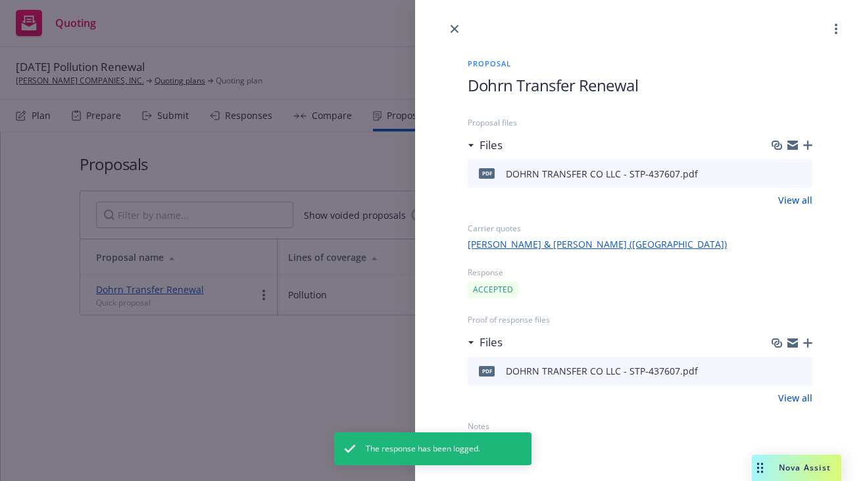 This screenshot has height=481, width=865. I want to click on a: more, so click(836, 29).